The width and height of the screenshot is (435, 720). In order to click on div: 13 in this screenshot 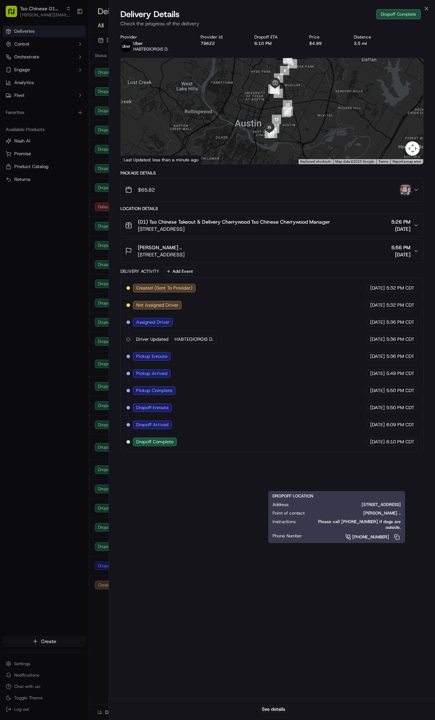, I will do `click(276, 119)`.